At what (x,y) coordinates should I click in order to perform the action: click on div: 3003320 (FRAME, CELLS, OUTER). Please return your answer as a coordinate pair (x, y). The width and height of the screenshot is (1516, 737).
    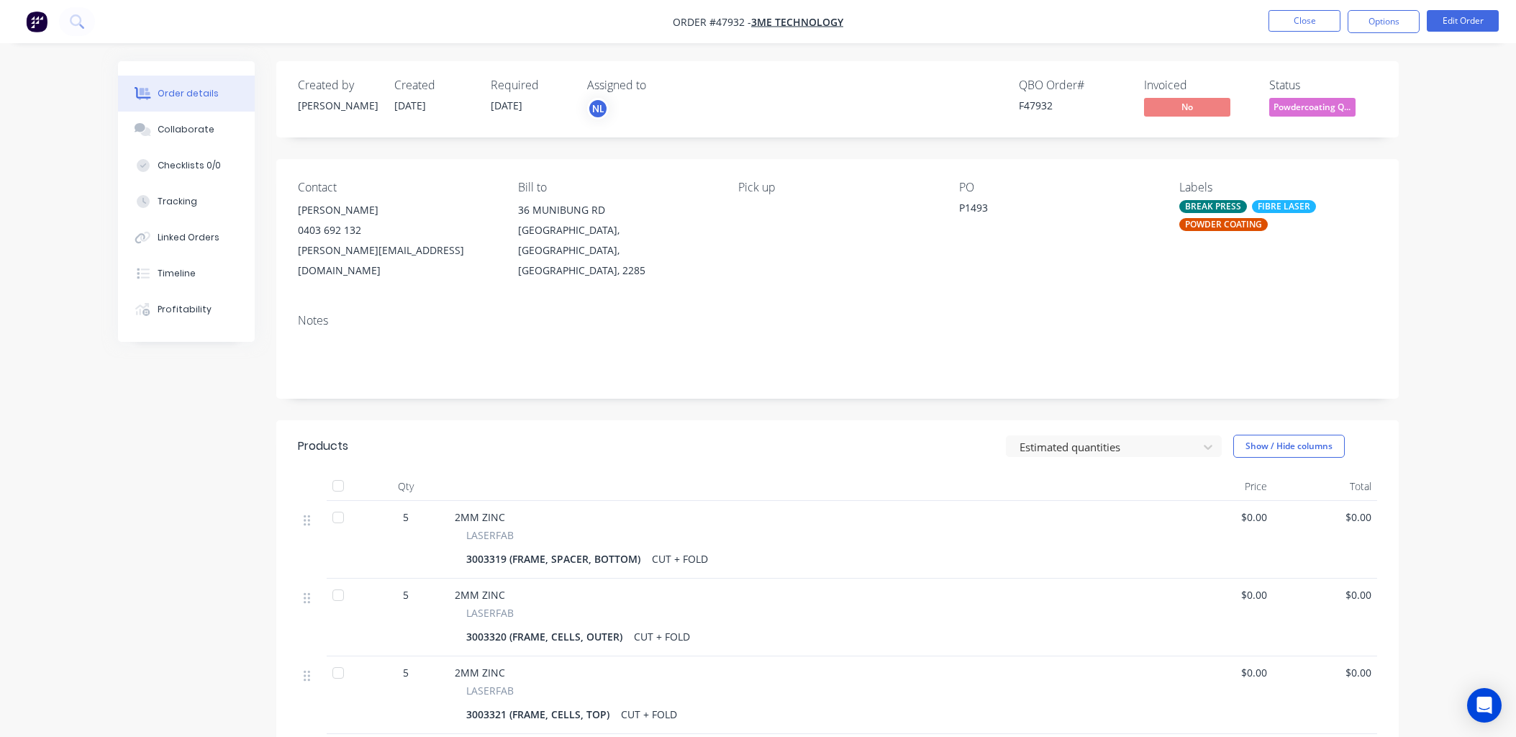
    Looking at the image, I should click on (547, 636).